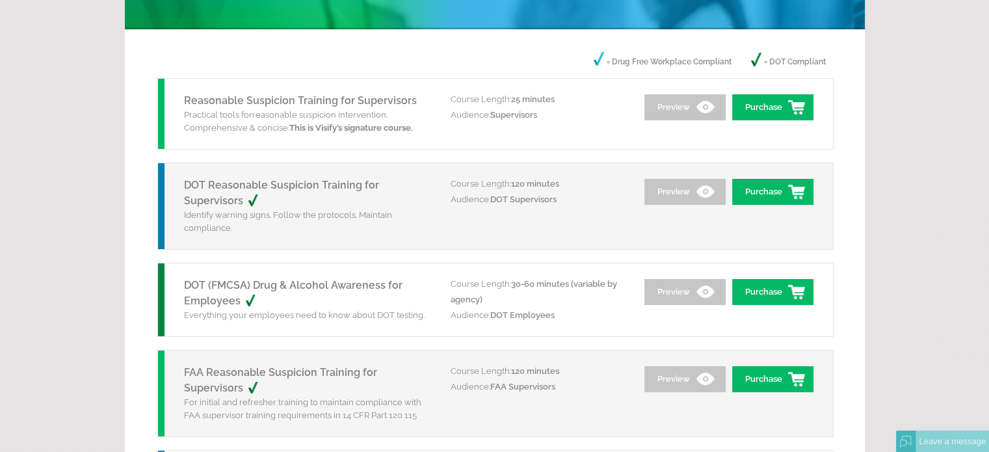 This screenshot has width=989, height=452. Describe the element at coordinates (282, 192) in the screenshot. I see `a: DOT Reasonable Suspicion Training for Supervisors` at that location.